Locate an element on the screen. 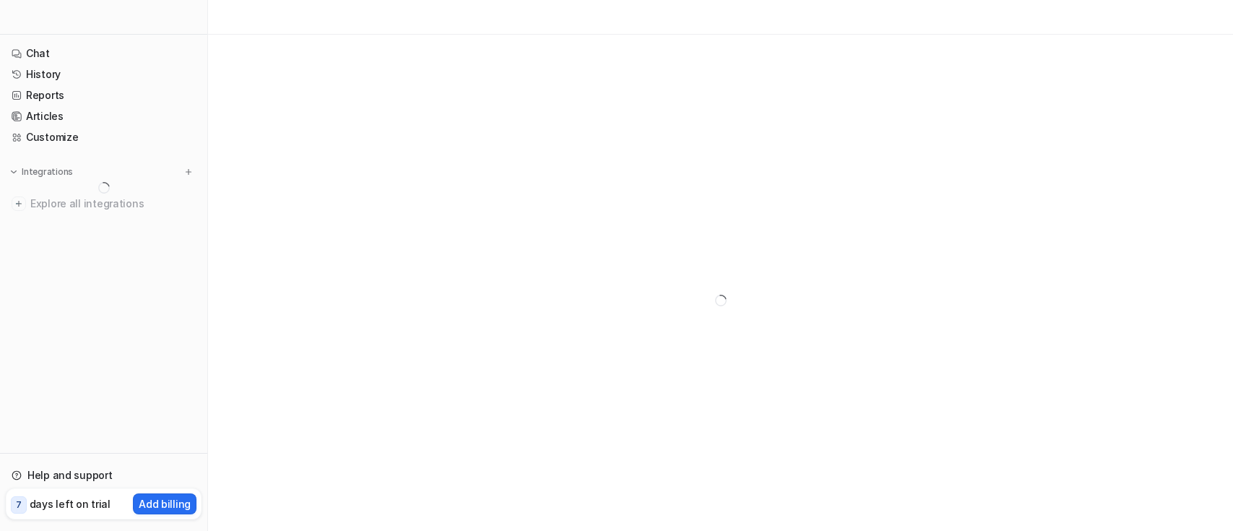  button: Add billing is located at coordinates (165, 504).